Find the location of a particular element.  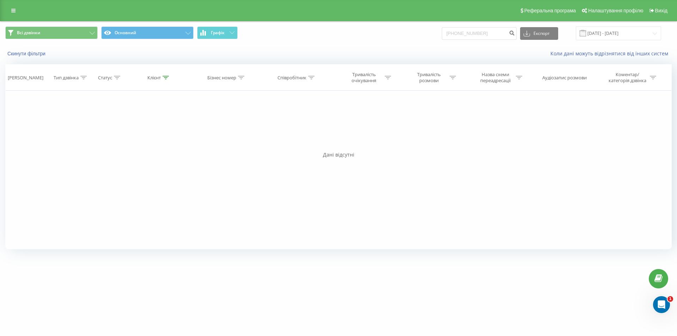

div: Аудіозапис розмови is located at coordinates (564, 78).